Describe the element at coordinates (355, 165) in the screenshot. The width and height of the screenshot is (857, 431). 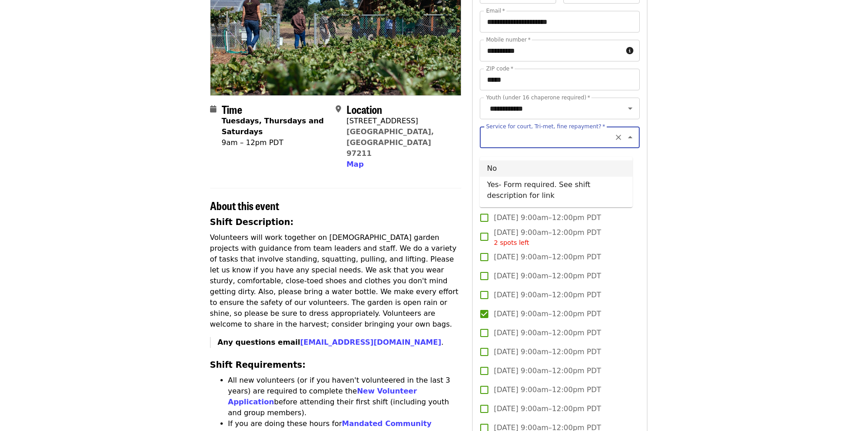
I see `button: Map` at that location.